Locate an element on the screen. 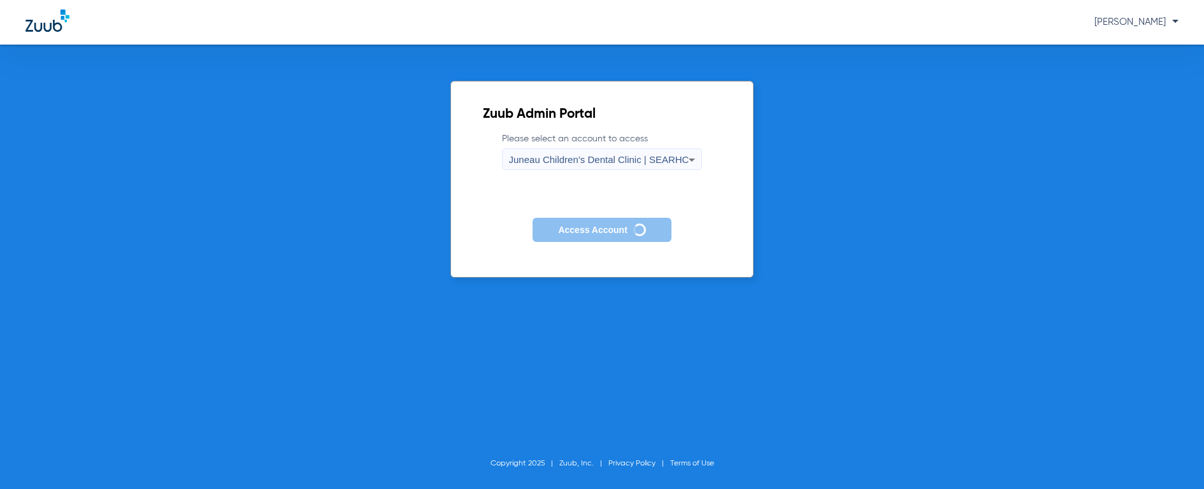 The height and width of the screenshot is (489, 1204). li: Copyright 2025 is located at coordinates (525, 464).